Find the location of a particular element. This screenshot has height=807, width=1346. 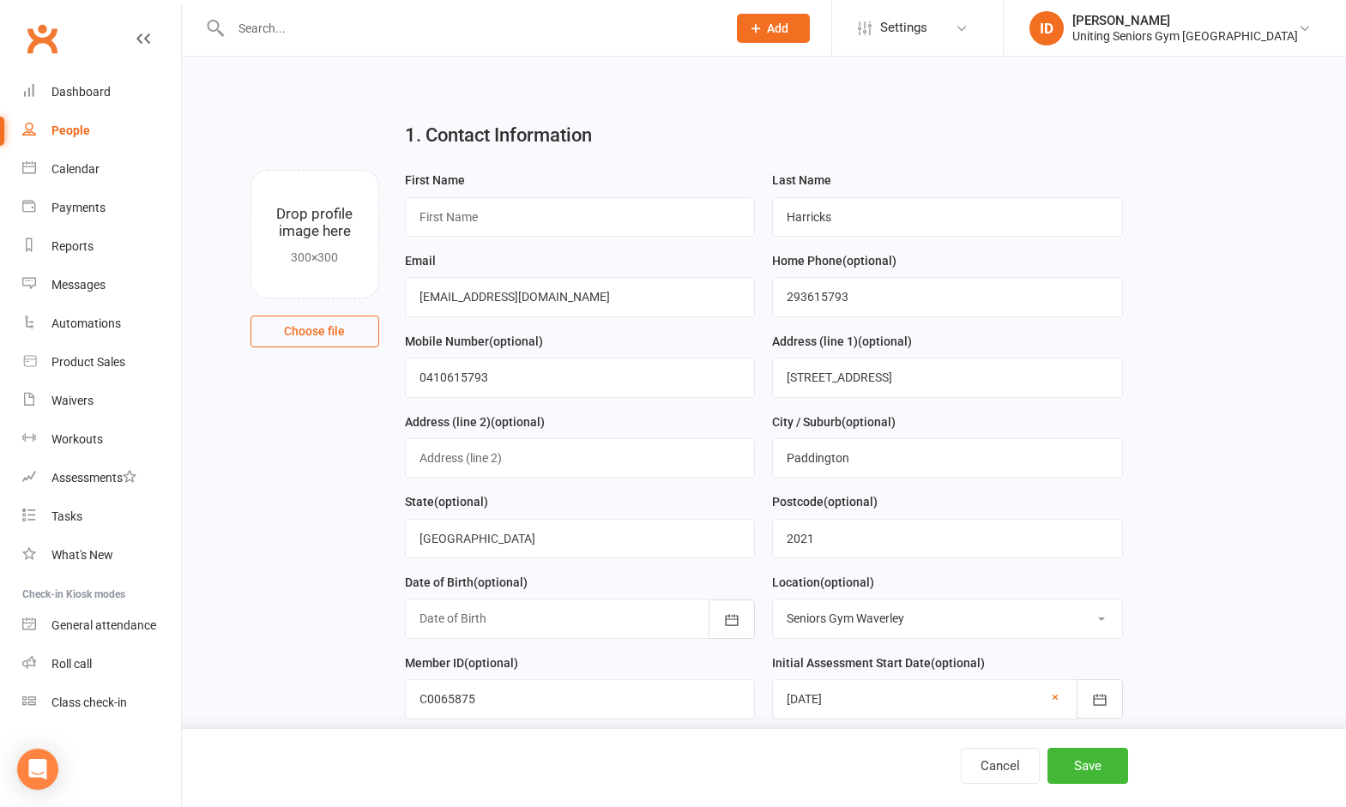

div: Calendar is located at coordinates (75, 169).